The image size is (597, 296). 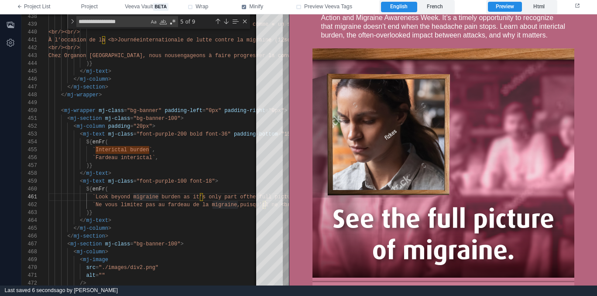 What do you see at coordinates (29, 142) in the screenshot?
I see `div: 454` at bounding box center [29, 142].